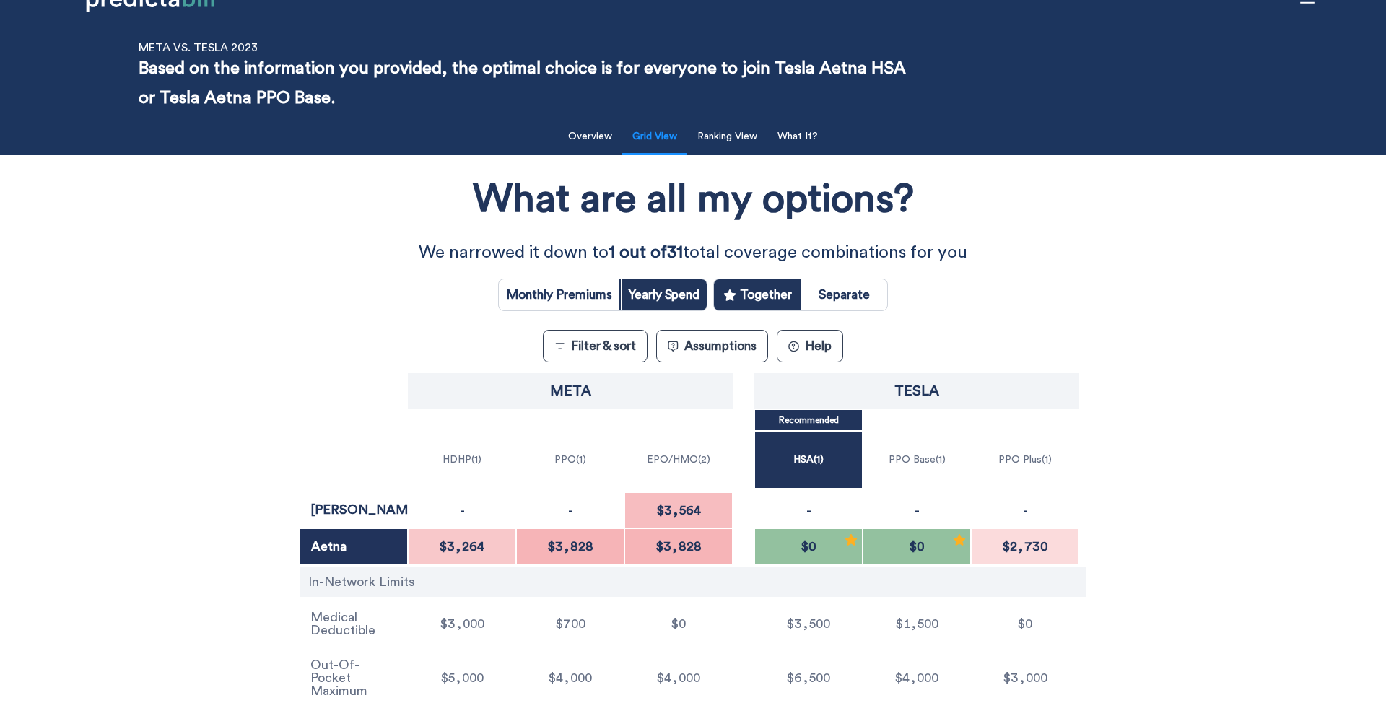 Image resolution: width=1386 pixels, height=716 pixels. I want to click on strong: 1 out of 31, so click(646, 253).